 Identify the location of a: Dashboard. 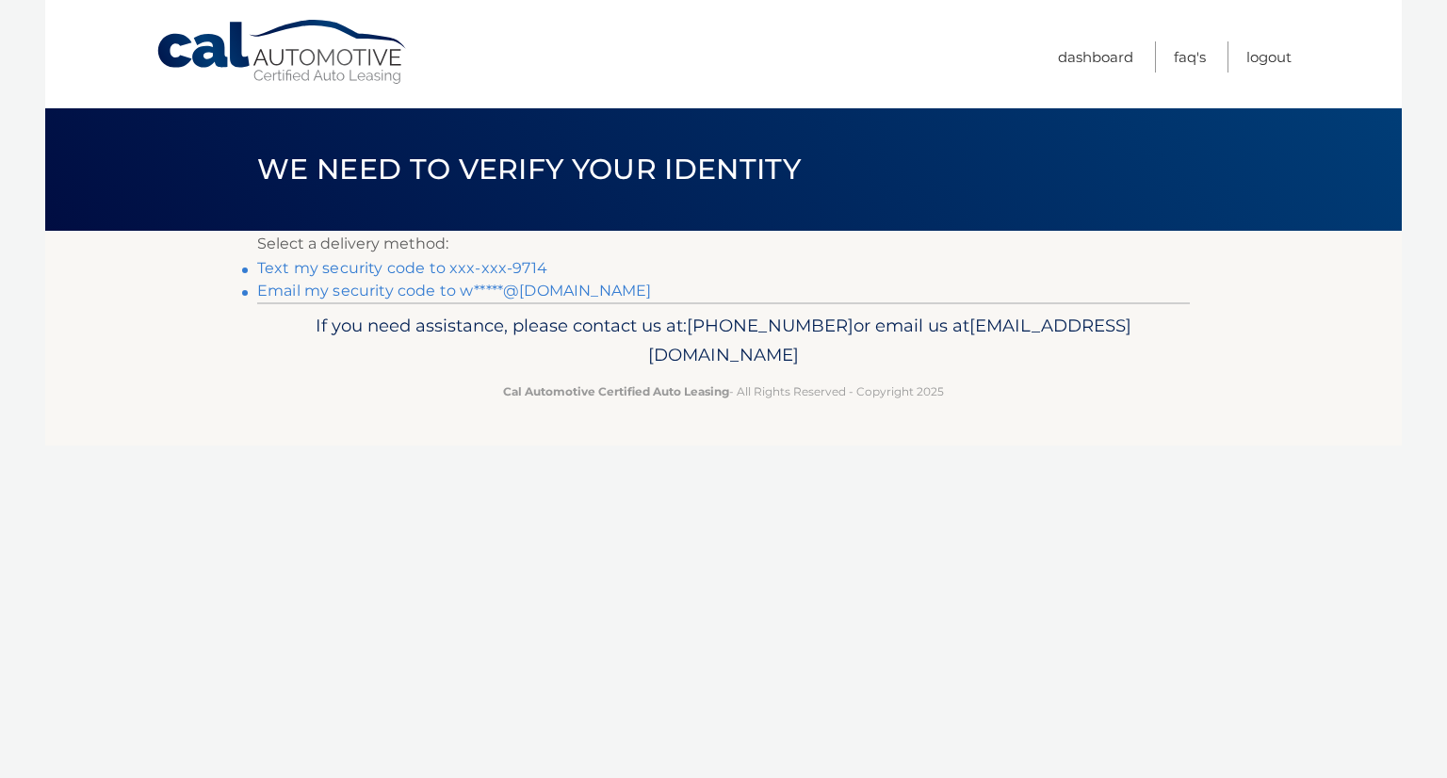
(1095, 57).